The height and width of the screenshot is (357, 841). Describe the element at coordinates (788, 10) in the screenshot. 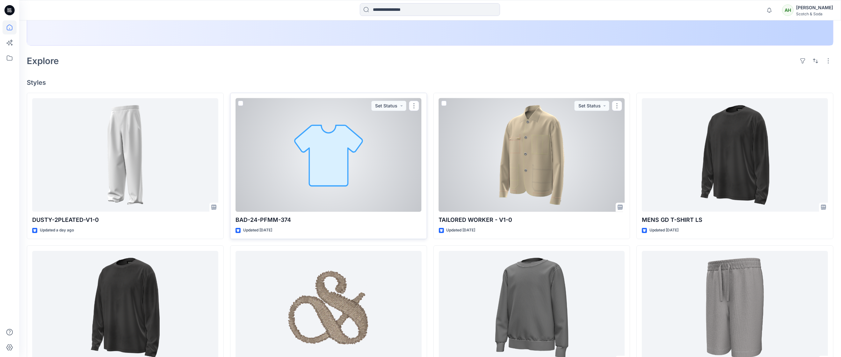

I see `div: AH` at that location.